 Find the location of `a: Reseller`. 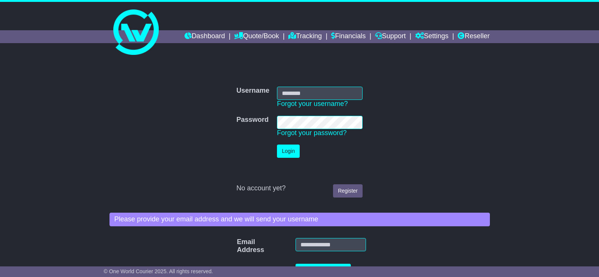

a: Reseller is located at coordinates (473, 37).